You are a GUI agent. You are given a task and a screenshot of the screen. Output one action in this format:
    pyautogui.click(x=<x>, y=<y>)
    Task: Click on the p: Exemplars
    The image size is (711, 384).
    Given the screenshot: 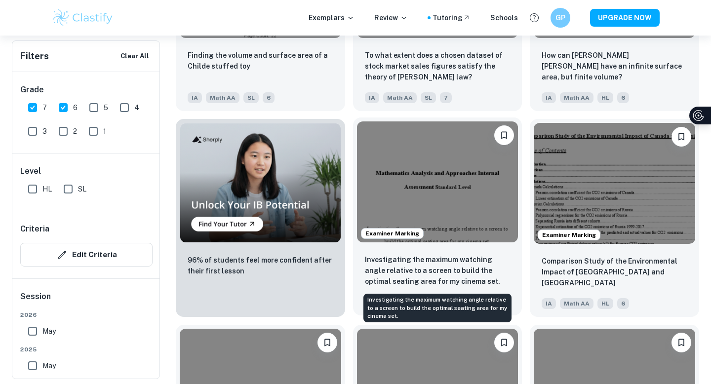 What is the action you would take?
    pyautogui.click(x=331, y=18)
    